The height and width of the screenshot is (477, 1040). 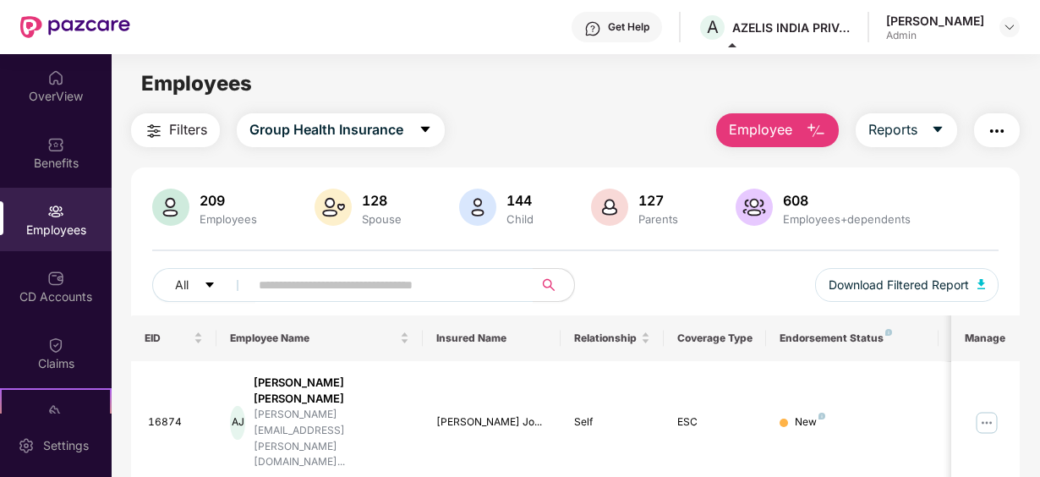 I want to click on div: Employees, so click(x=228, y=219).